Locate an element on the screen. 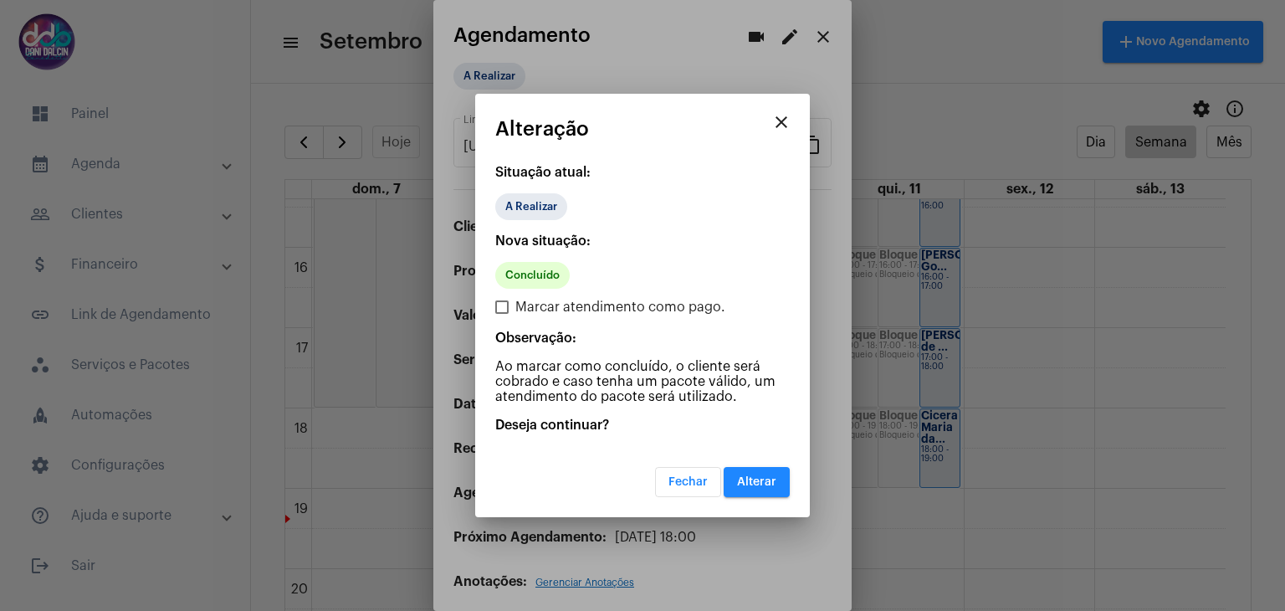 The width and height of the screenshot is (1285, 611). p: Deseja continuar? is located at coordinates (643, 425).